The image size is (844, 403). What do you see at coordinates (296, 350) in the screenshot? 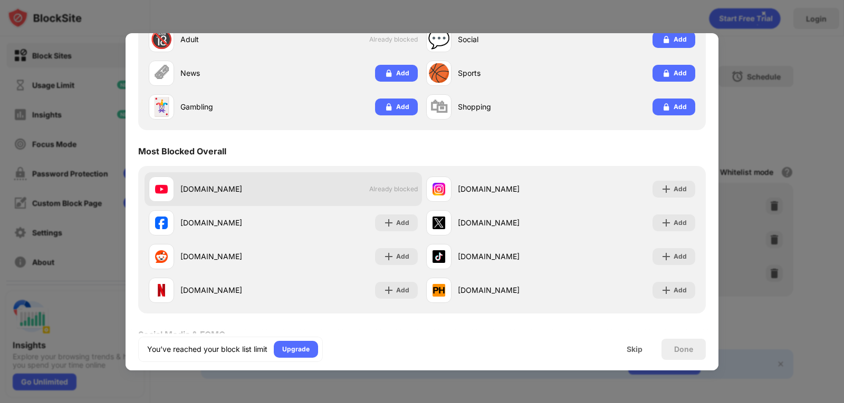
I see `div: Upgrade` at bounding box center [296, 350].